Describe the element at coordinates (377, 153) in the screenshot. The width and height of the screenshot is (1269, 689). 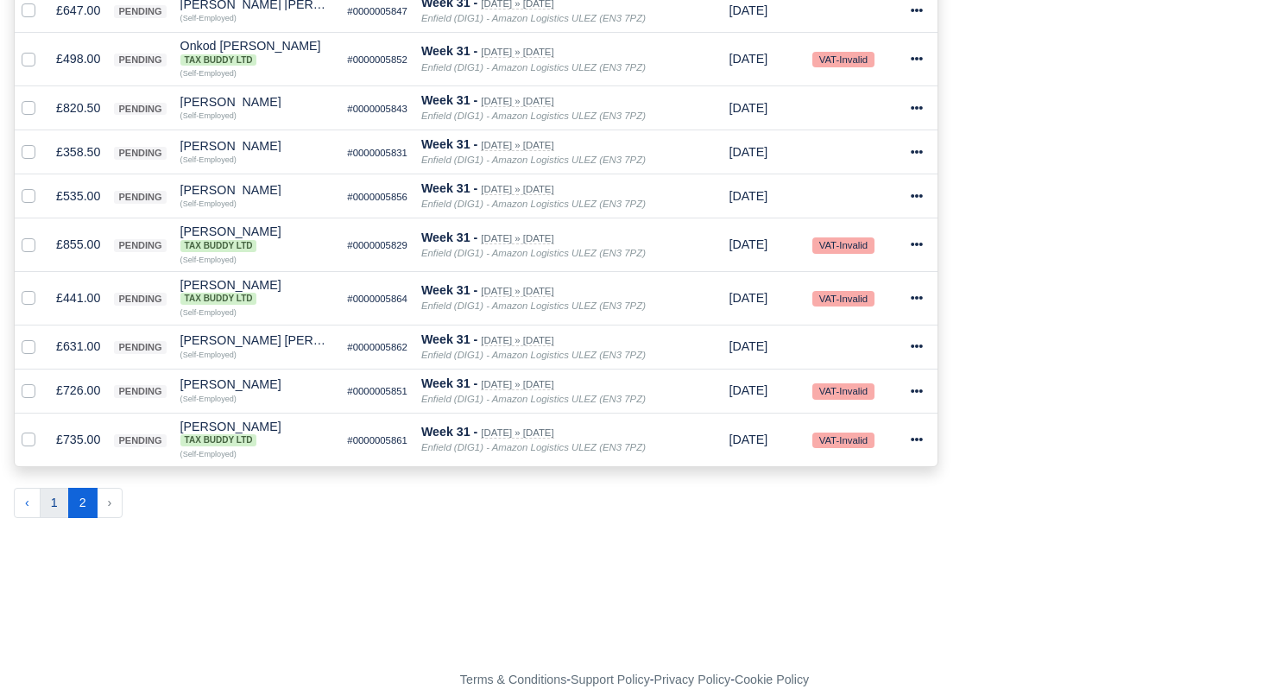
I see `small: #0000005831` at that location.